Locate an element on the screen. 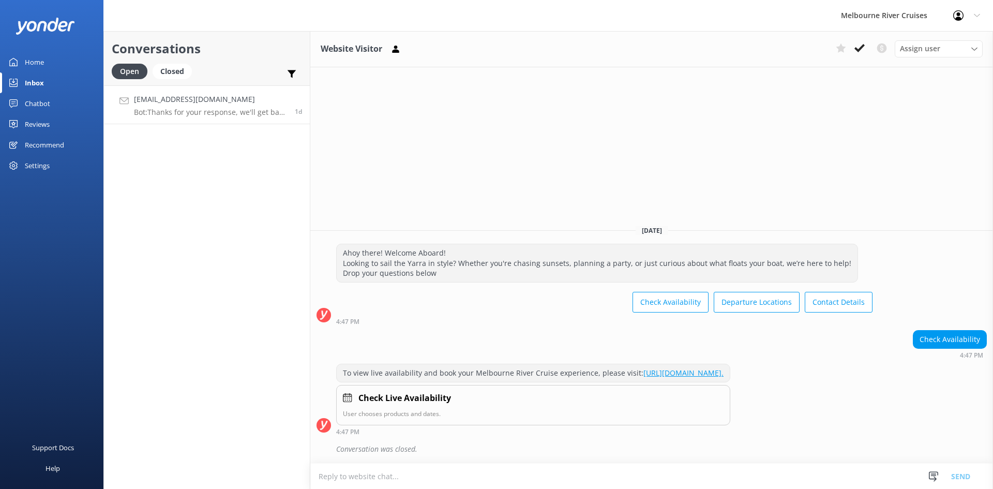 Image resolution: width=993 pixels, height=489 pixels. div: Assign User is located at coordinates (939, 49).